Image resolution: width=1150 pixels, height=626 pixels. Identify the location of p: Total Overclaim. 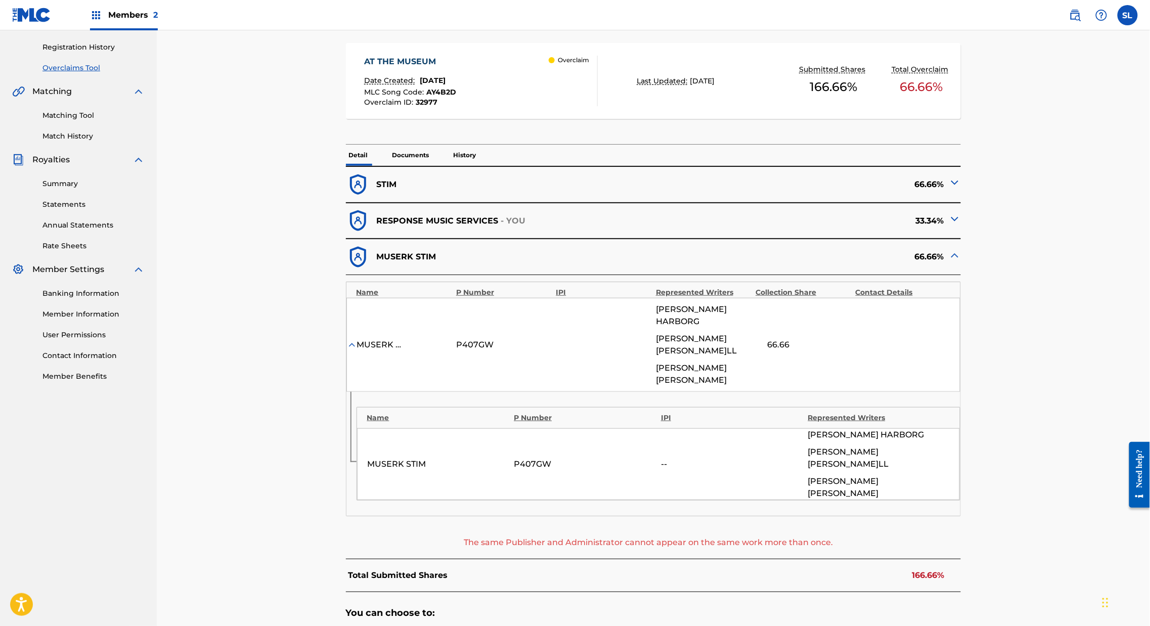
(921, 69).